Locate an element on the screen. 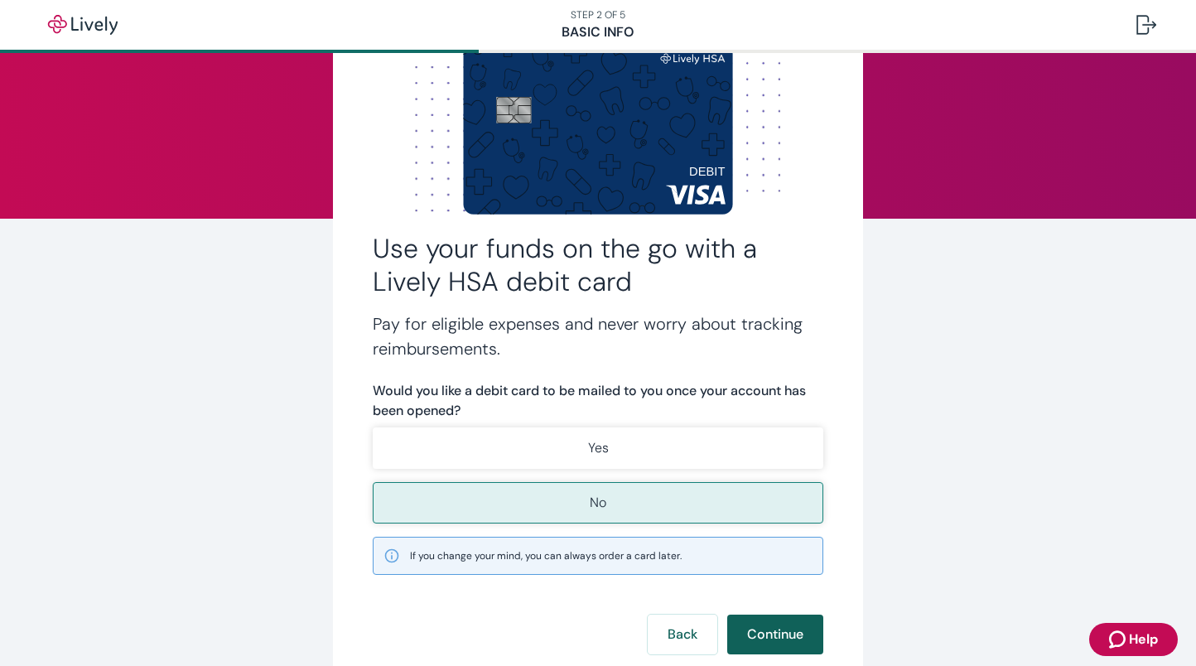 Image resolution: width=1196 pixels, height=666 pixels. h2: Use your funds on the go with a Lively HSA debit card is located at coordinates (598, 265).